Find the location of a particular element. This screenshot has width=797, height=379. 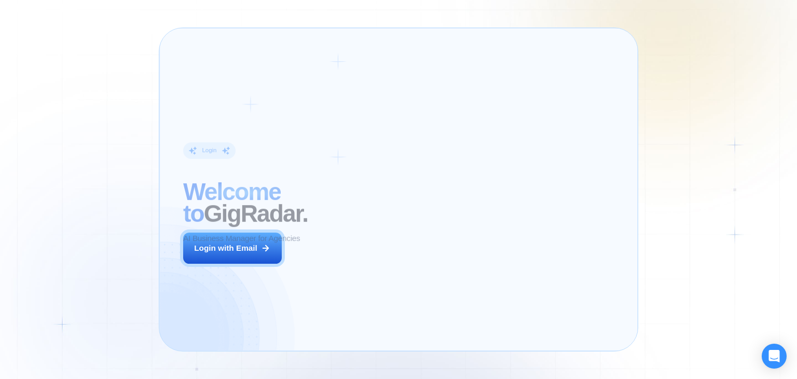

div: Open Intercom Messenger is located at coordinates (774, 356).